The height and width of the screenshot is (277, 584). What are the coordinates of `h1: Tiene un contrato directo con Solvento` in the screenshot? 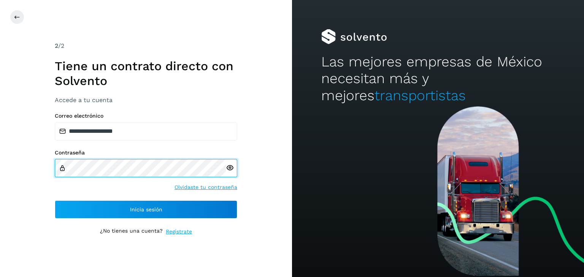 It's located at (146, 73).